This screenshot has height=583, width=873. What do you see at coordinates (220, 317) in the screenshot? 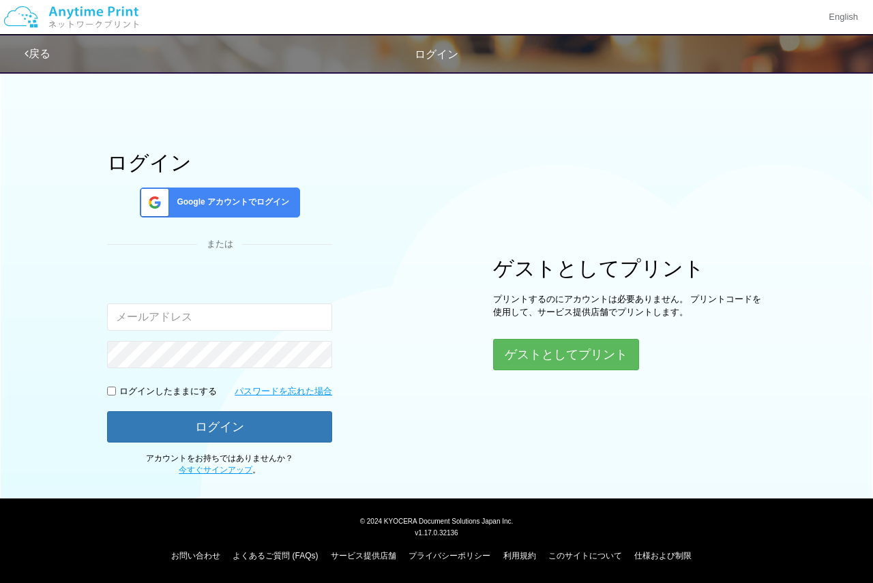
I see `input: メールアドレス` at bounding box center [220, 317].